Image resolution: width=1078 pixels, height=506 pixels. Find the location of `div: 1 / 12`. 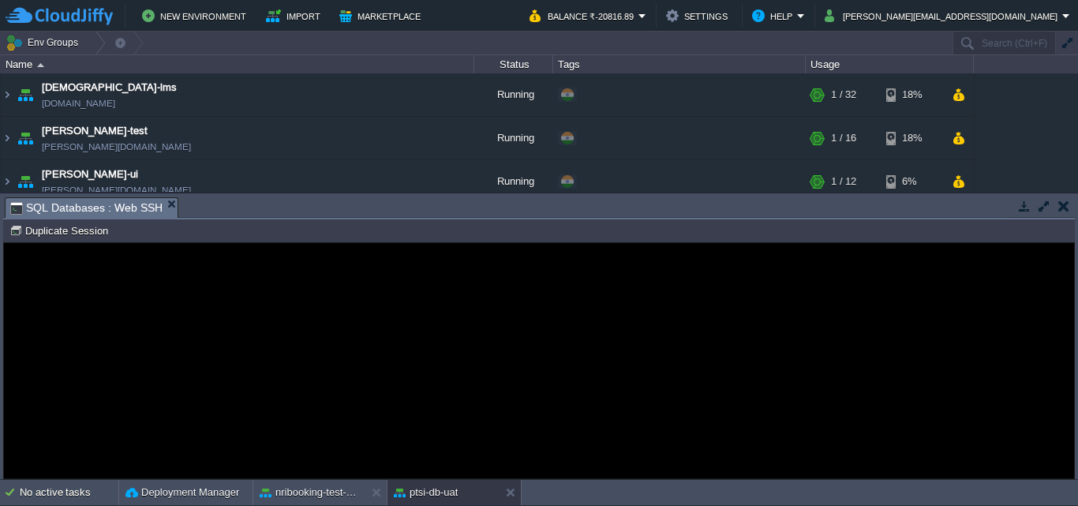

div: 1 / 12 is located at coordinates (844, 182).